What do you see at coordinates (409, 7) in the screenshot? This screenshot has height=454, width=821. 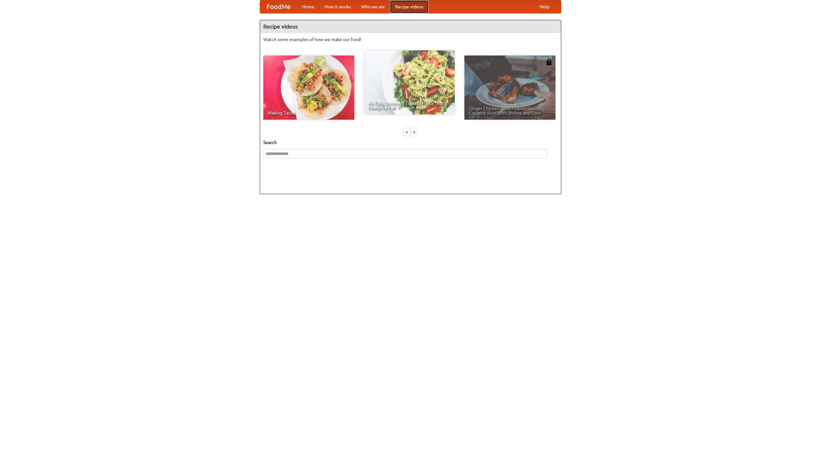 I see `a: Recipe videos` at bounding box center [409, 7].